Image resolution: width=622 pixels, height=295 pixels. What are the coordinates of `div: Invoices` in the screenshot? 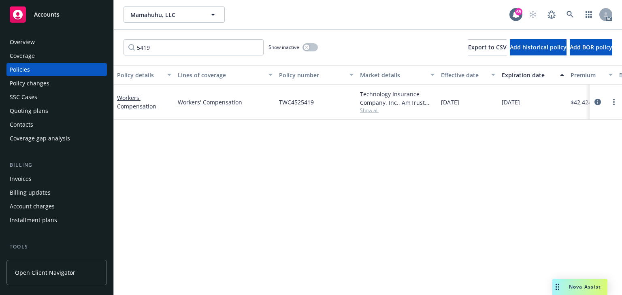 It's located at (21, 179).